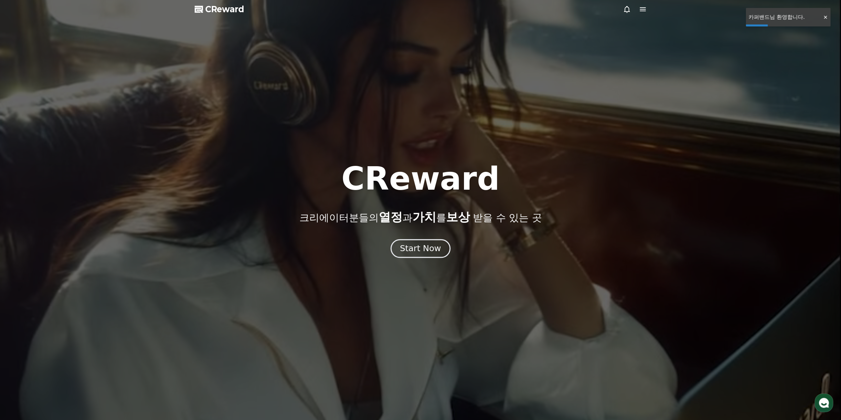 The height and width of the screenshot is (420, 841). Describe the element at coordinates (64, 222) in the screenshot. I see `span: 대화` at that location.